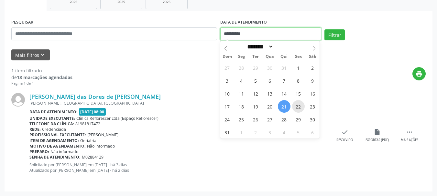  Describe the element at coordinates (284, 57) in the screenshot. I see `span: Qui` at that location.